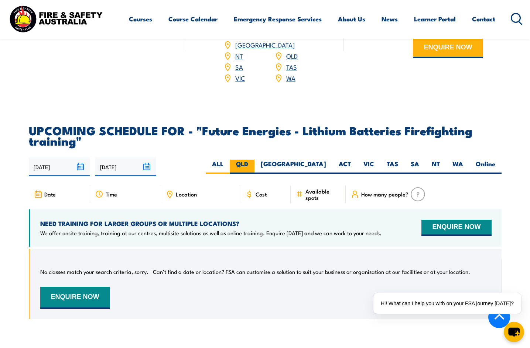  Describe the element at coordinates (125, 167) in the screenshot. I see `input: To date` at that location.